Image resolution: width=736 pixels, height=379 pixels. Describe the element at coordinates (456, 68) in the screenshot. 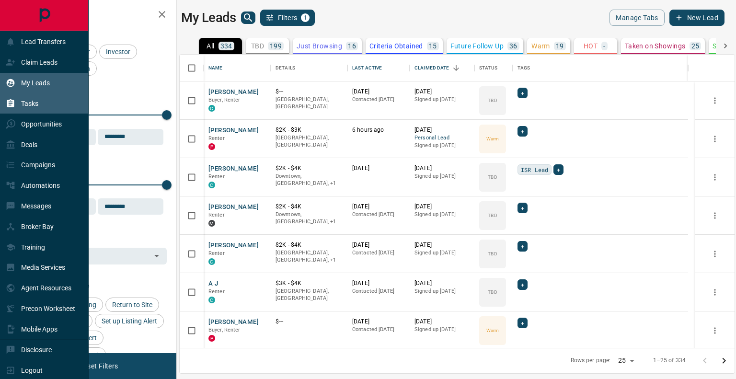

I see `button: Sort` at that location.